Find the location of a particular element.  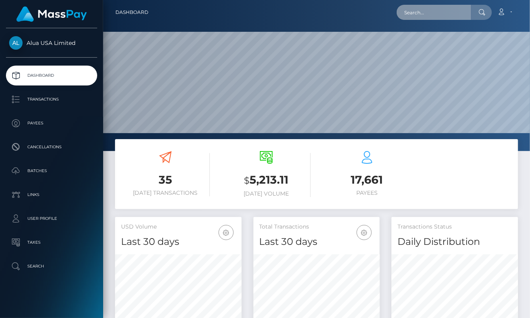

a: User Profile is located at coordinates (52, 218).